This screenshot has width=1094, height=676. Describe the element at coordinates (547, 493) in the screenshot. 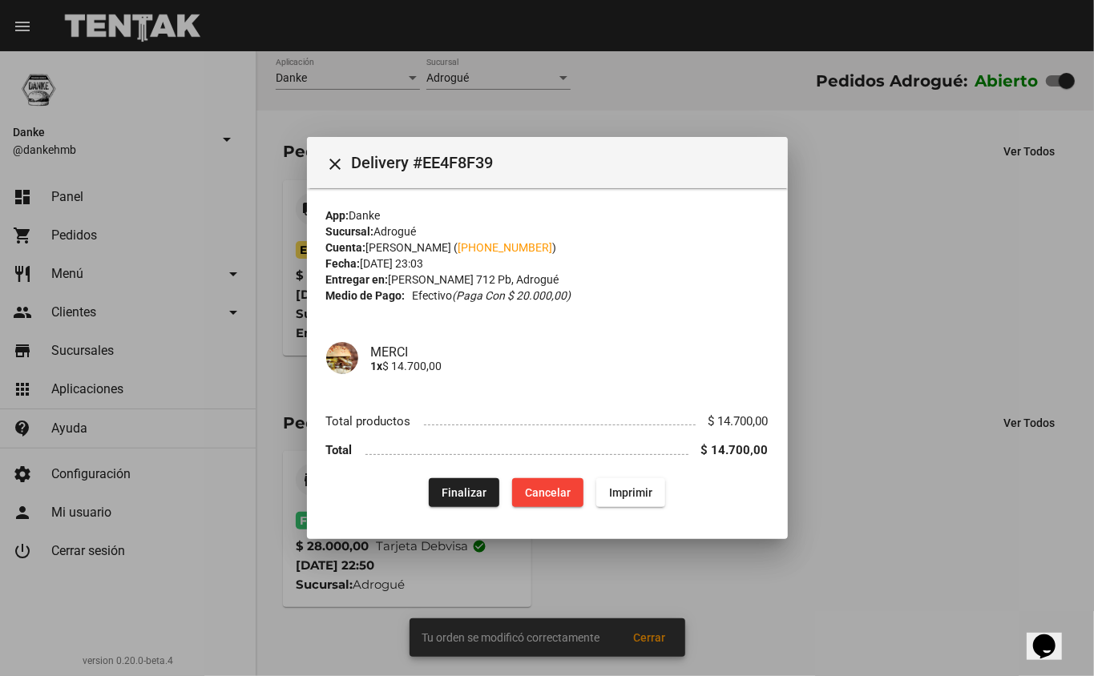

I see `span: Cancelar` at that location.